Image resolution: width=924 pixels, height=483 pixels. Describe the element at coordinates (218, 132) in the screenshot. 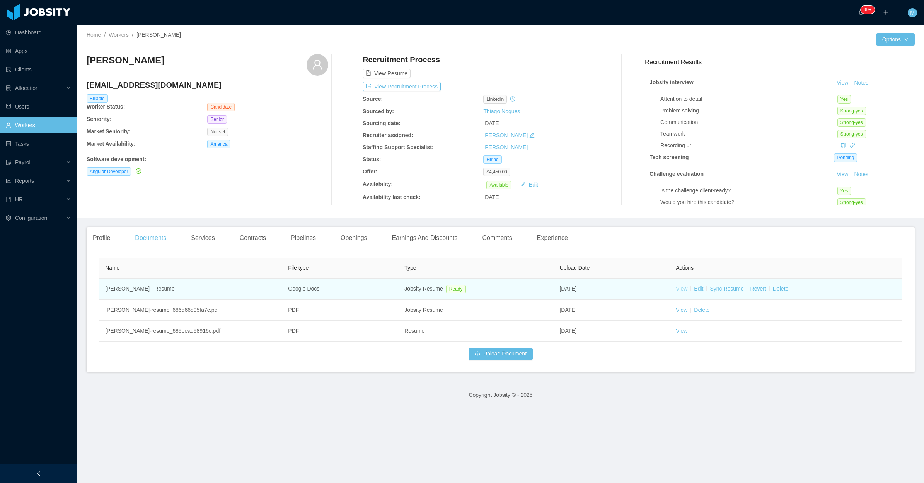

I see `span: Not set` at that location.